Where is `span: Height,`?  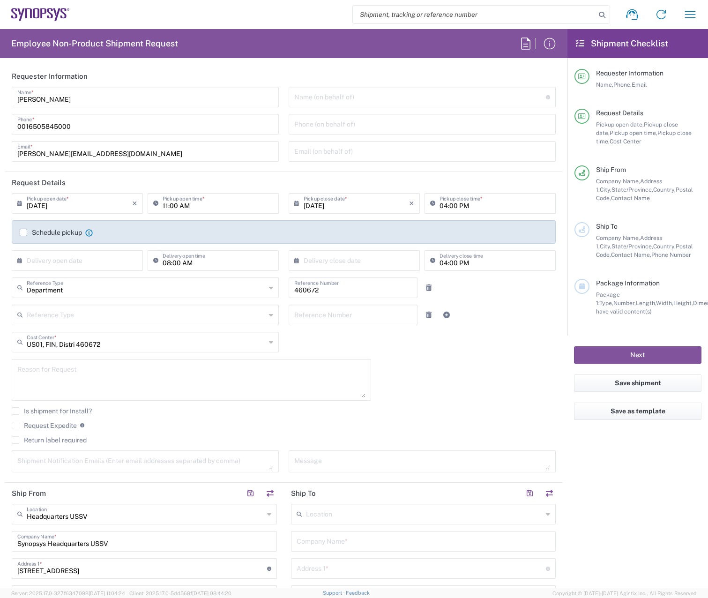 span: Height, is located at coordinates (683, 303).